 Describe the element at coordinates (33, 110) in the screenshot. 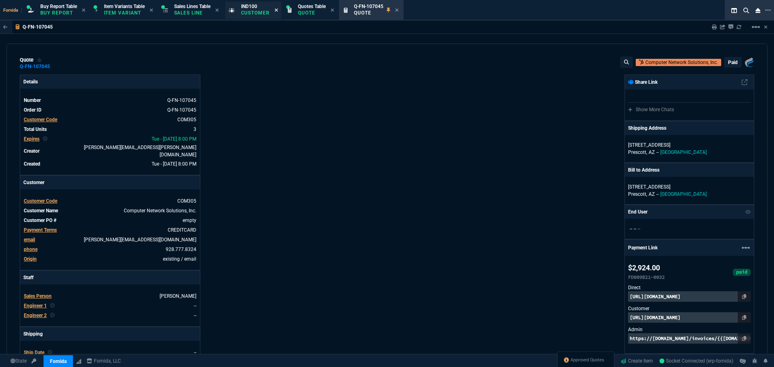

I see `span: Order ID` at that location.